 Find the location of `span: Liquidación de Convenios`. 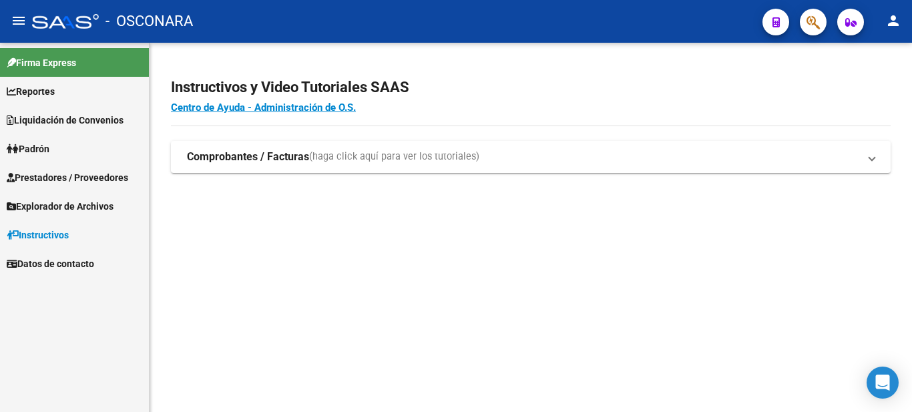

span: Liquidación de Convenios is located at coordinates (65, 120).